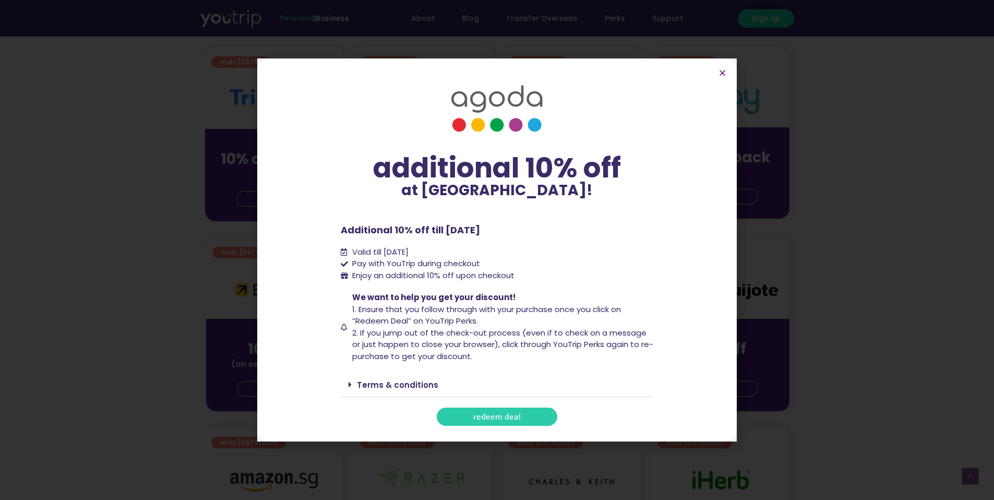 This screenshot has height=500, width=994. Describe the element at coordinates (722, 72) in the screenshot. I see `a: Close` at that location.